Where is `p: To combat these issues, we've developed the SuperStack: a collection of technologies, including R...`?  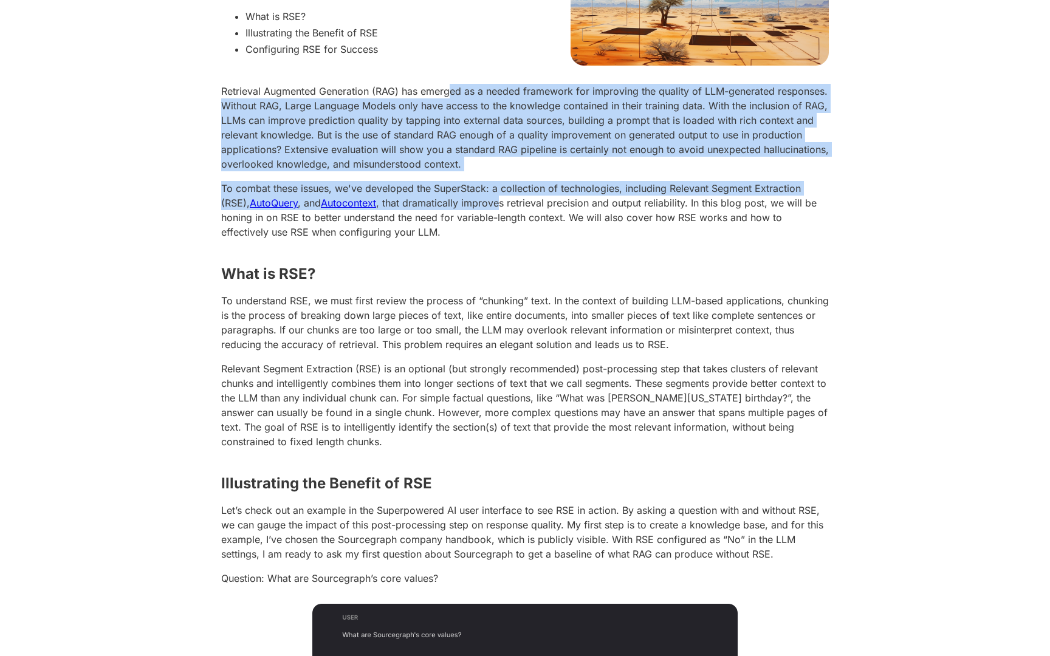 p: To combat these issues, we've developed the SuperStack: a collection of technologies, including R... is located at coordinates (525, 210).